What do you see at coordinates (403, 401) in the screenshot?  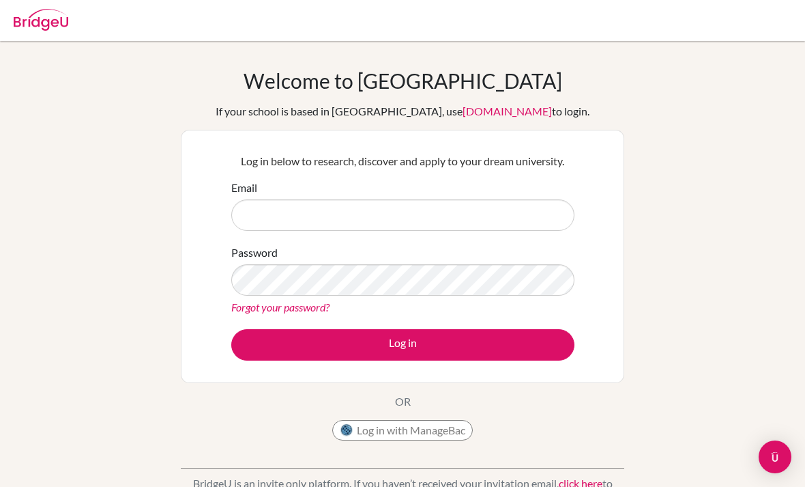 I see `p: OR` at bounding box center [403, 401].